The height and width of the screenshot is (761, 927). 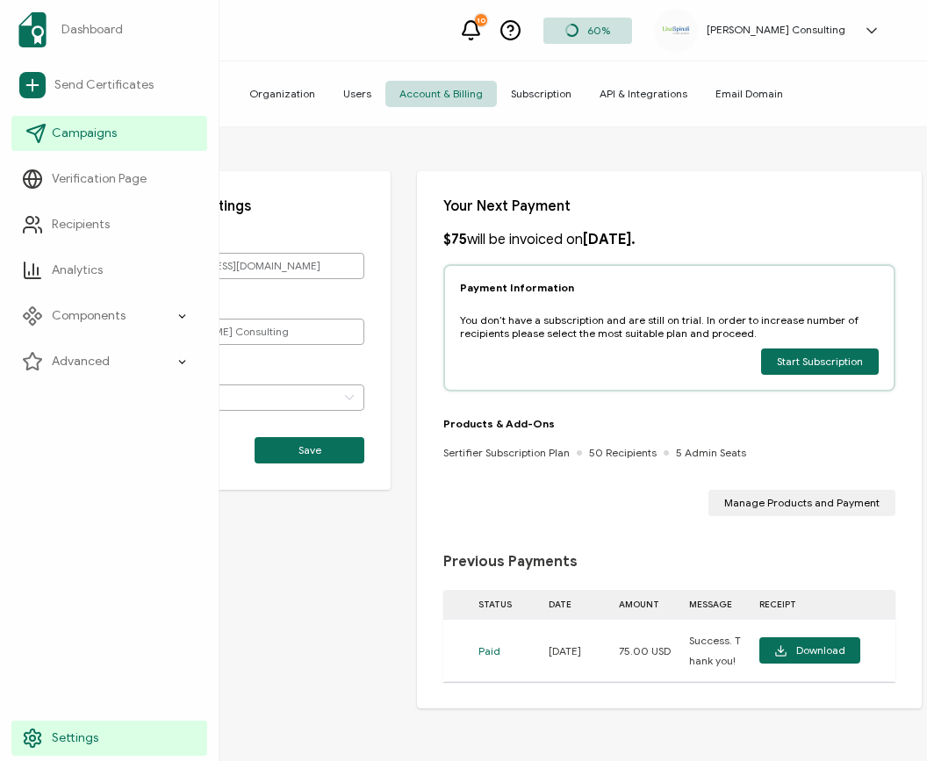 What do you see at coordinates (357, 94) in the screenshot?
I see `span: Users` at bounding box center [357, 94].